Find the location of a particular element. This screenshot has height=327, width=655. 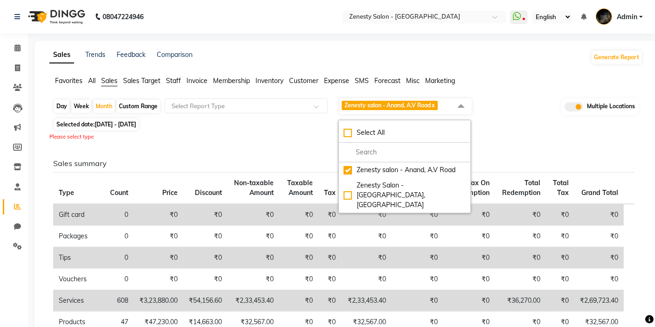

td: ₹2,69,723.40 is located at coordinates (599, 300).